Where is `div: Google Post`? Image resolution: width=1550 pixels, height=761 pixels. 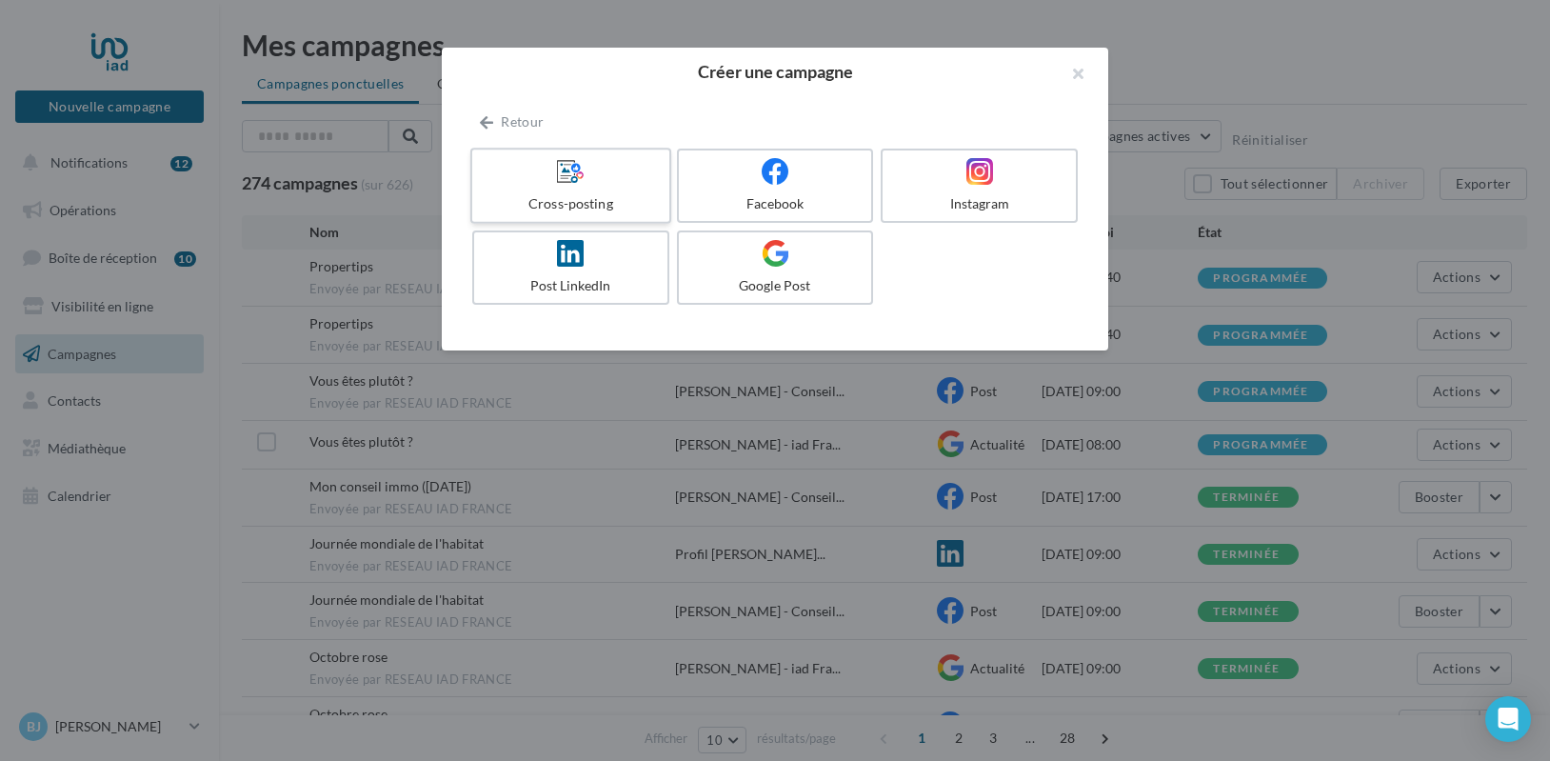 div: Google Post is located at coordinates (775, 286).